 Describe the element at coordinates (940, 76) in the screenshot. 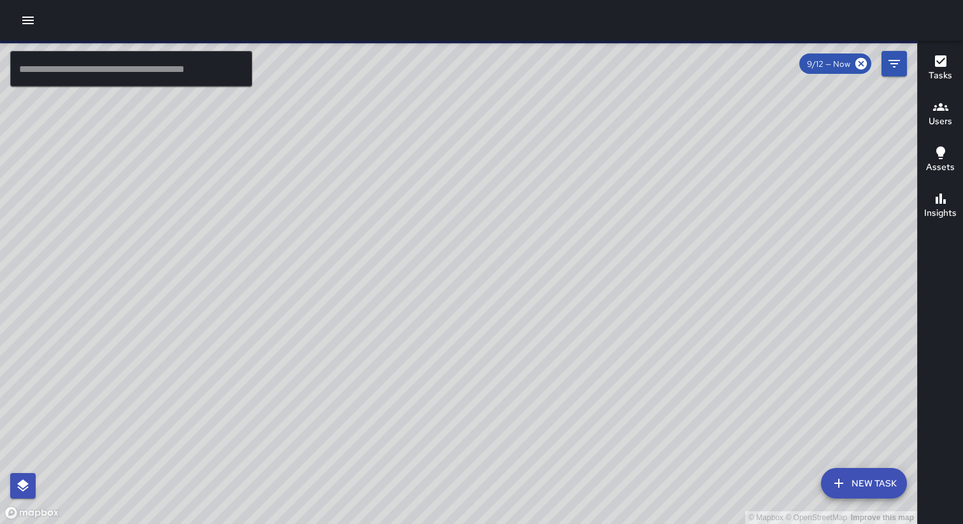

I see `h6: Tasks` at that location.